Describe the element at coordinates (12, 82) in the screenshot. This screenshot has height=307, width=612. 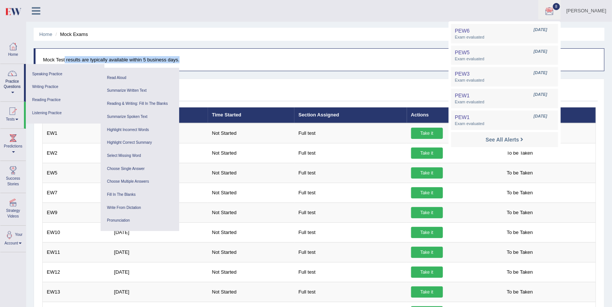
I see `a: Practice Questions` at that location.